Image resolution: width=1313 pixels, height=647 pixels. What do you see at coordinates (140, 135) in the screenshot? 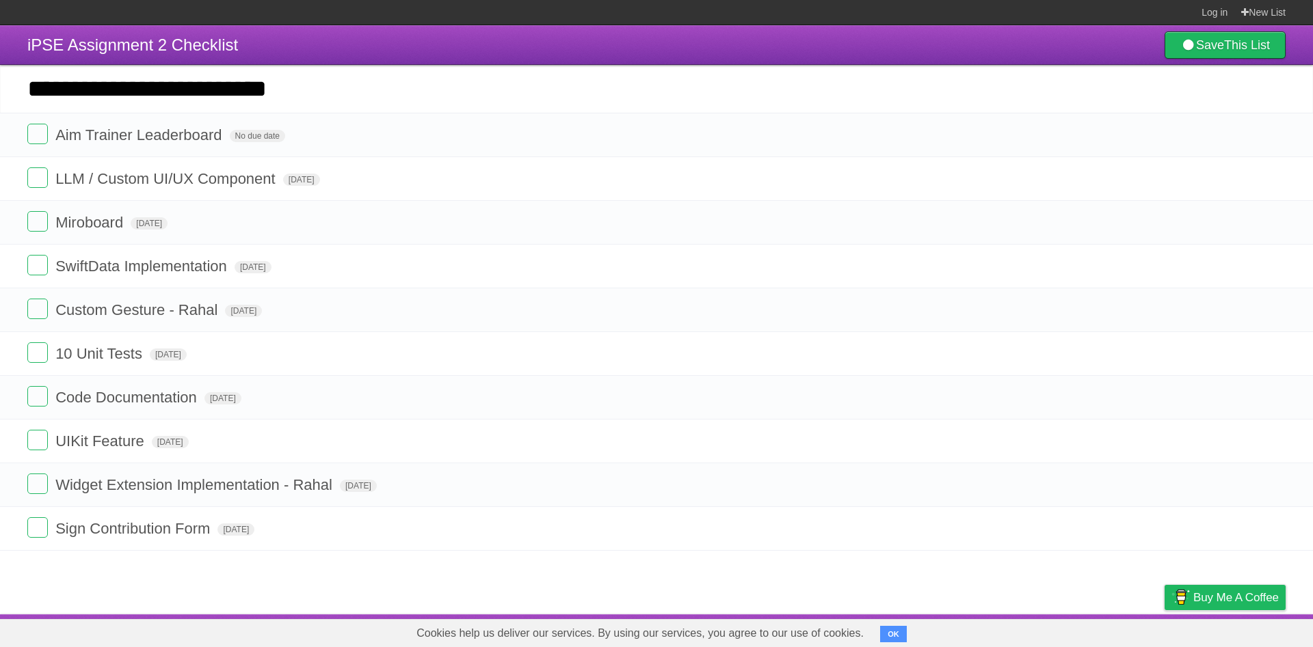
I see `span: Aim Trainer Leaderboard` at bounding box center [140, 135].